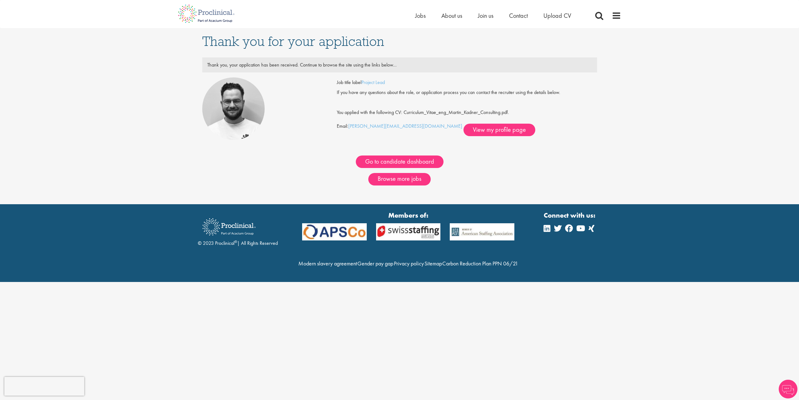 This screenshot has width=799, height=400. Describe the element at coordinates (234, 109) in the screenshot. I see `img: Emile De Beer` at that location.